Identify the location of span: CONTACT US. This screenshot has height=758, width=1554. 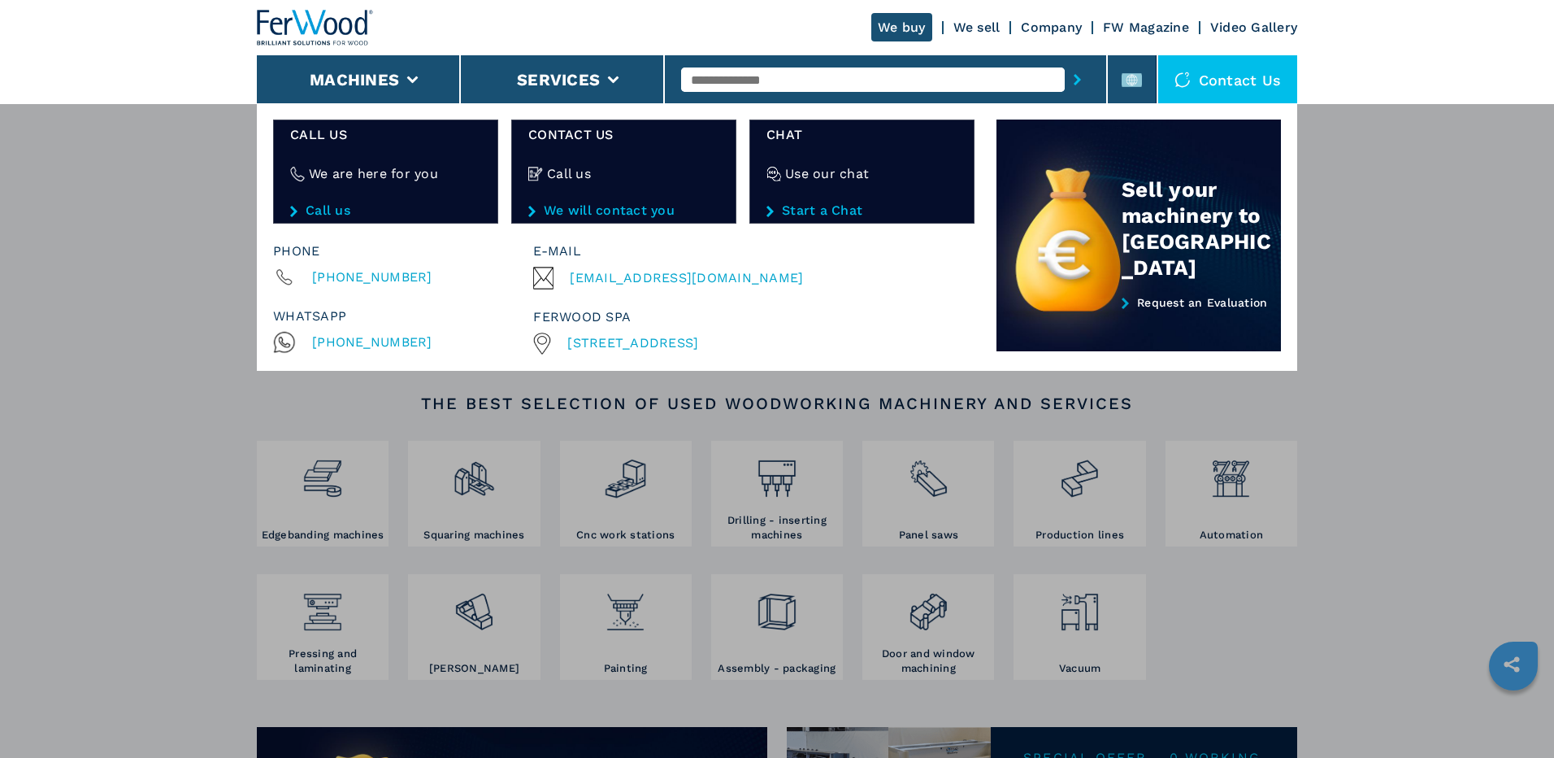
(623, 134).